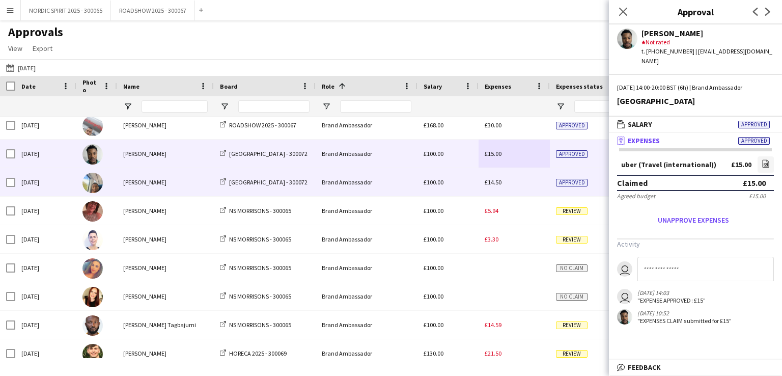  What do you see at coordinates (636, 195) in the screenshot?
I see `div: Agreed budget` at bounding box center [636, 195].